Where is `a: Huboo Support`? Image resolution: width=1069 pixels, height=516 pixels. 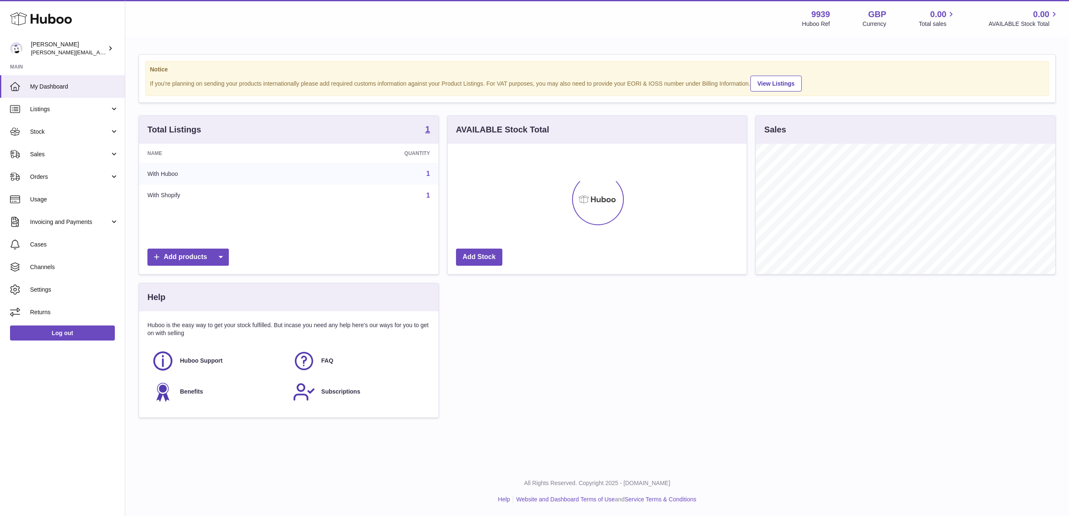 a: Huboo Support is located at coordinates (218, 361).